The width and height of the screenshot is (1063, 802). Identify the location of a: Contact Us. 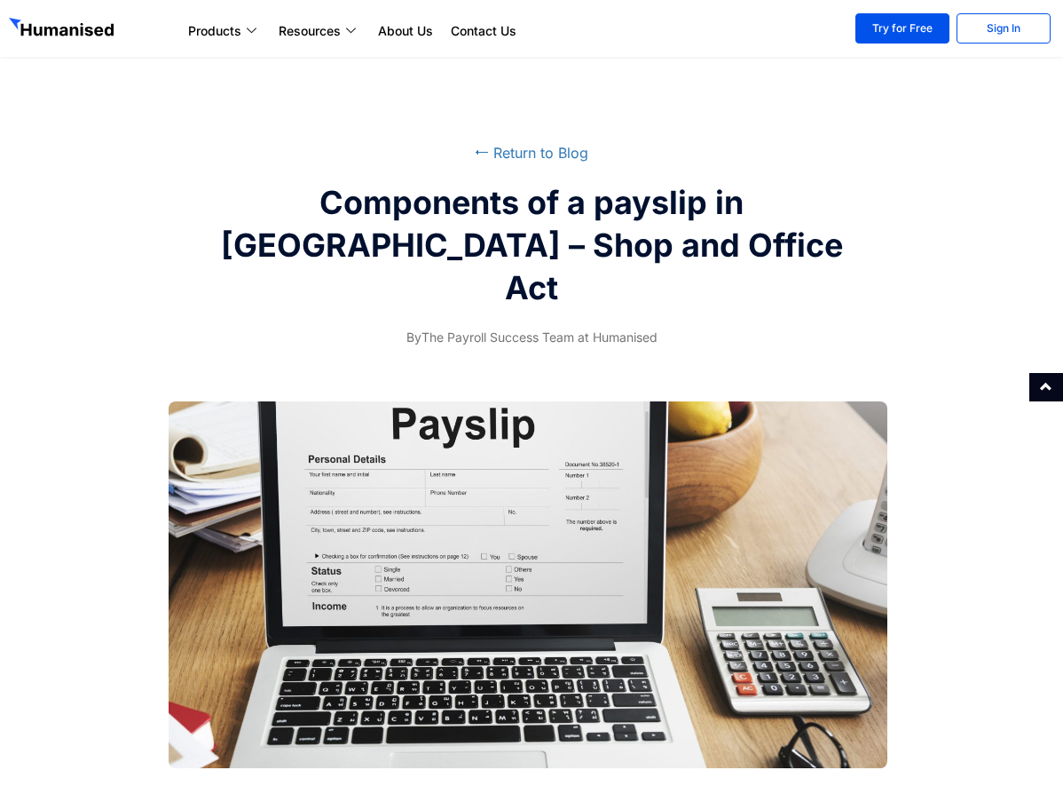
(484, 31).